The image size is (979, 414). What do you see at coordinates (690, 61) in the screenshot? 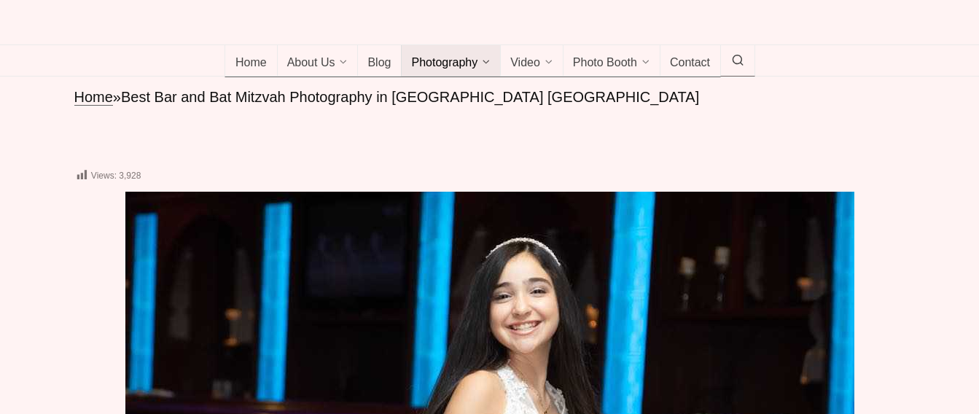
I see `a: Contact` at bounding box center [690, 61].